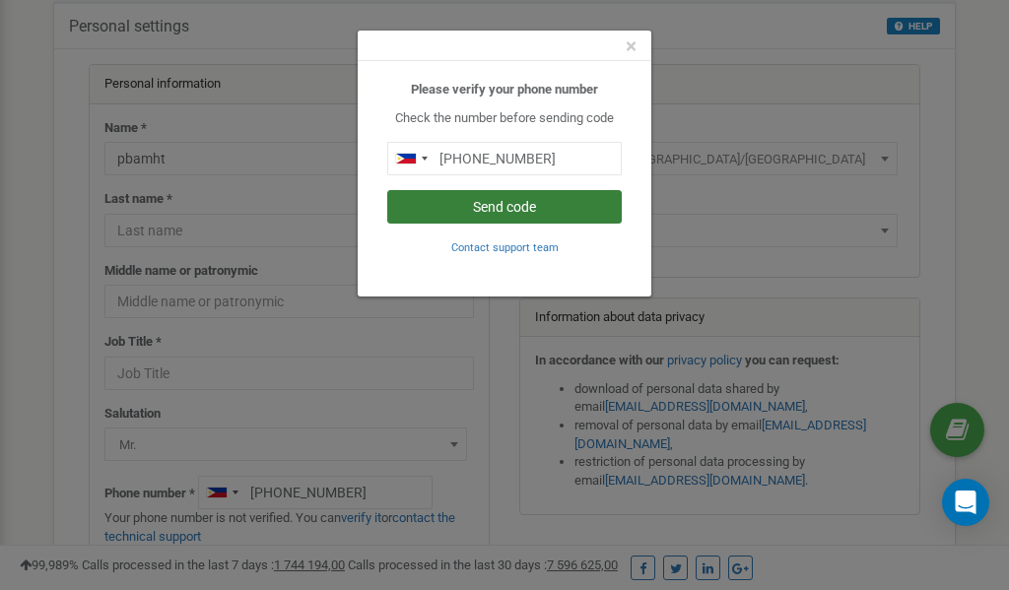 The width and height of the screenshot is (1009, 590). I want to click on button: Send code, so click(504, 207).